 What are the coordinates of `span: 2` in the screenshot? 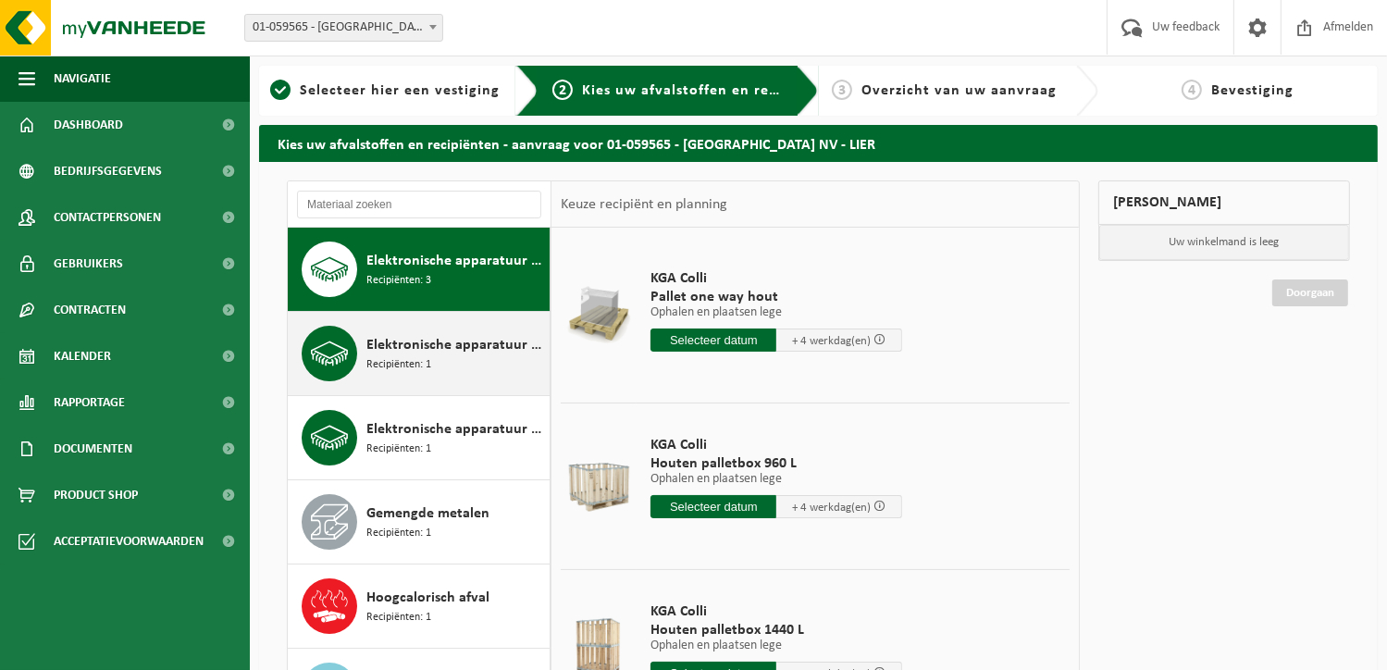 It's located at (562, 90).